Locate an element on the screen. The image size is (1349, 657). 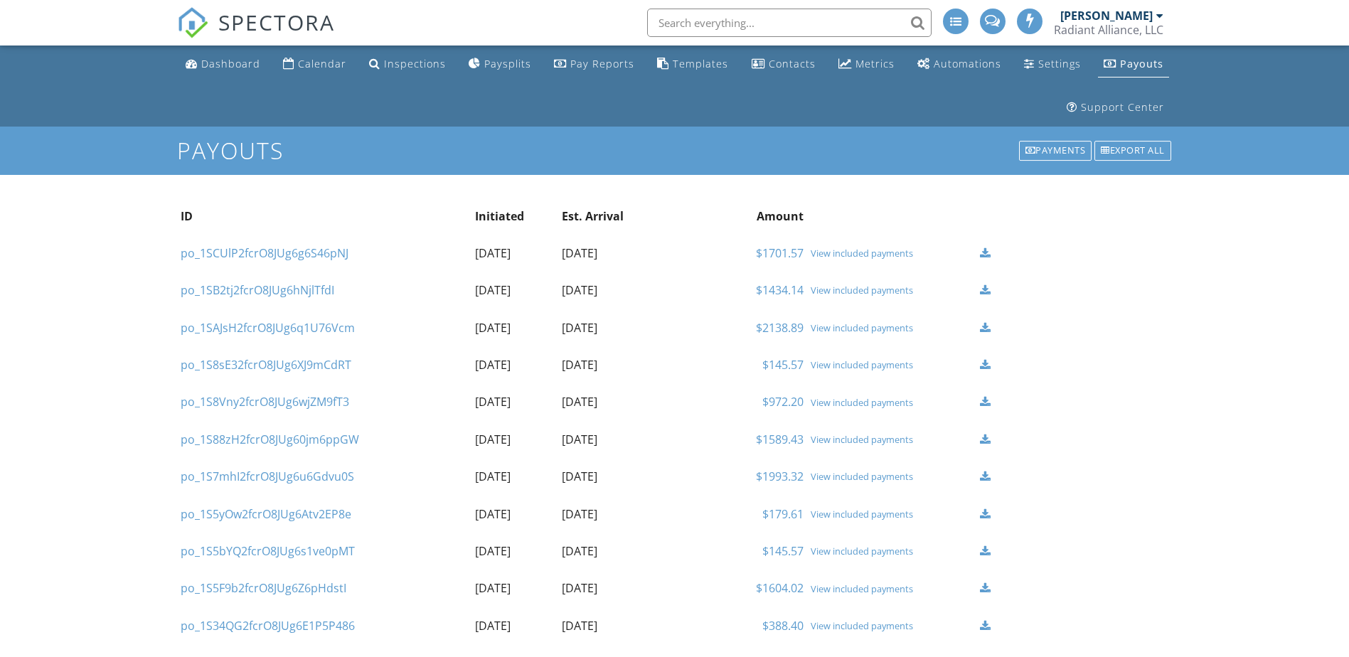
div: Radiant Alliance, LLC is located at coordinates (1109, 30).